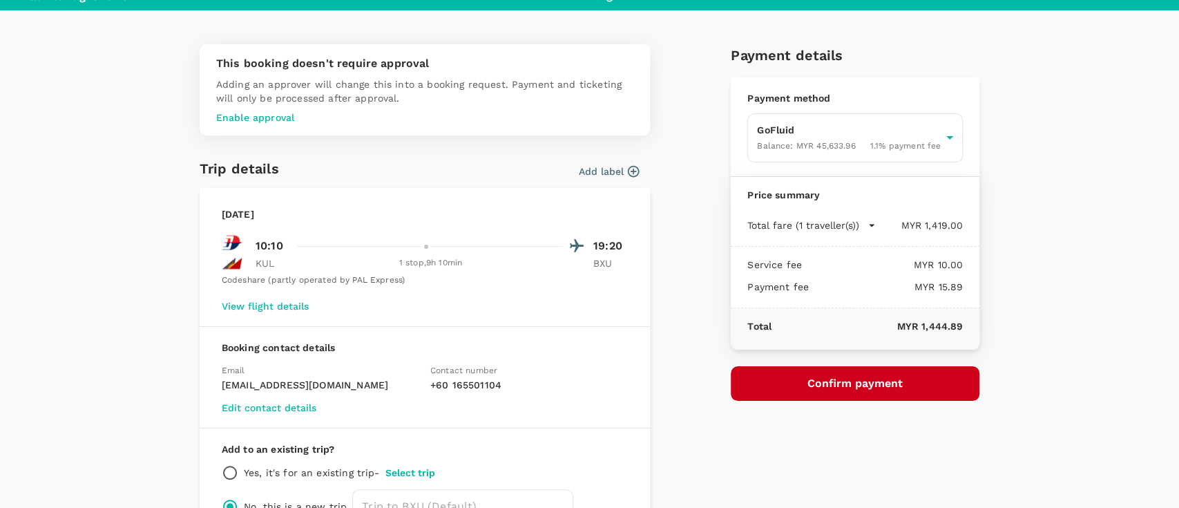  Describe the element at coordinates (269, 246) in the screenshot. I see `p: 10:10` at that location.